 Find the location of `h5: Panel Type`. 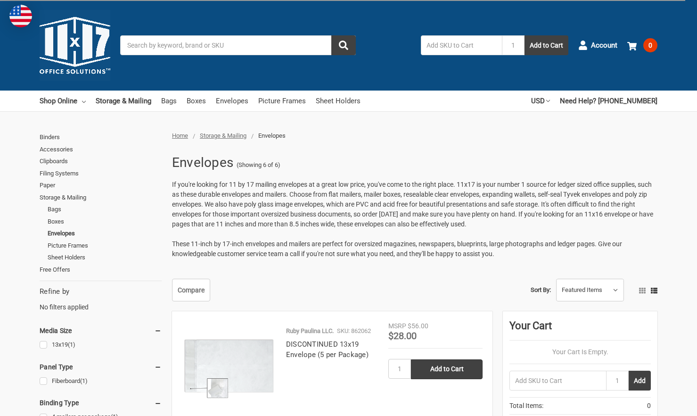

h5: Panel Type is located at coordinates (100, 367).